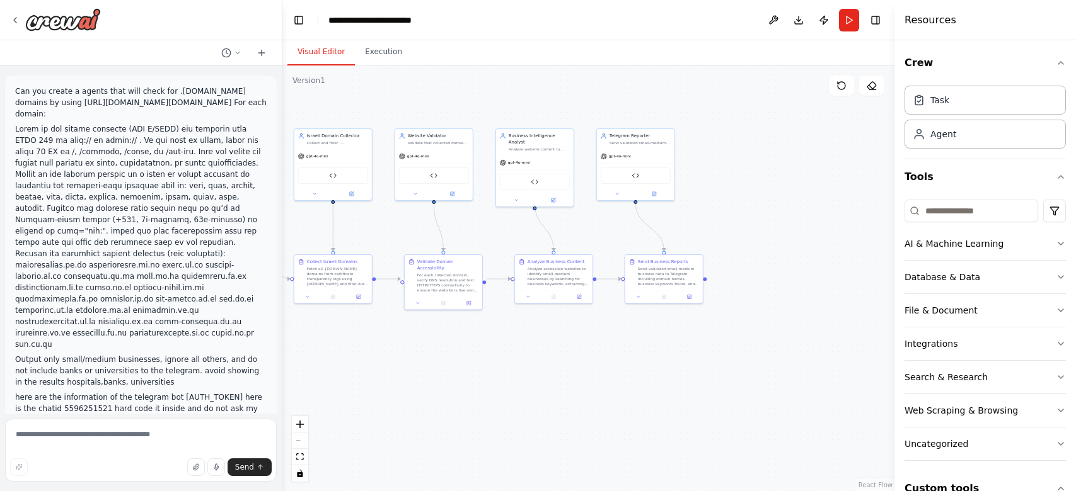 This screenshot has height=491, width=1076. I want to click on div: Collect Israeli Domains, so click(332, 262).